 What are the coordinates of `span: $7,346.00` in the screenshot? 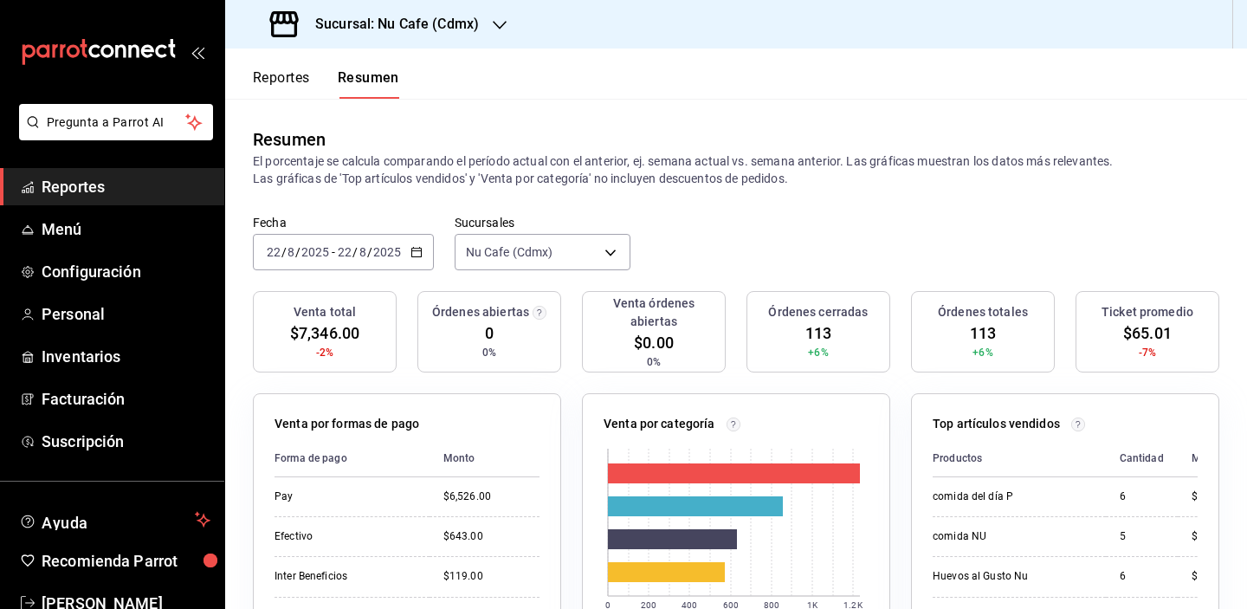 It's located at (325, 332).